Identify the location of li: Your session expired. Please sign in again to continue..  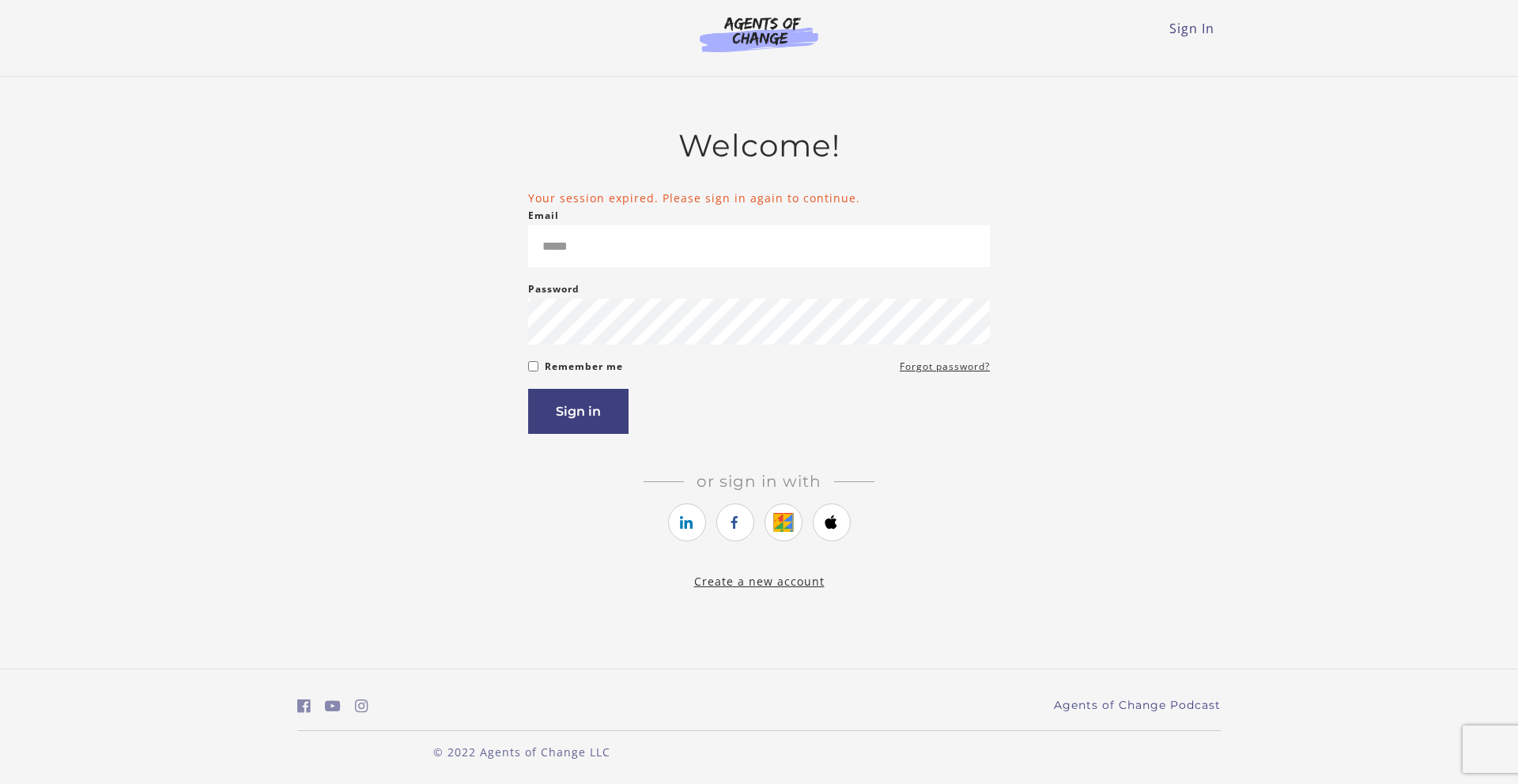
(759, 197).